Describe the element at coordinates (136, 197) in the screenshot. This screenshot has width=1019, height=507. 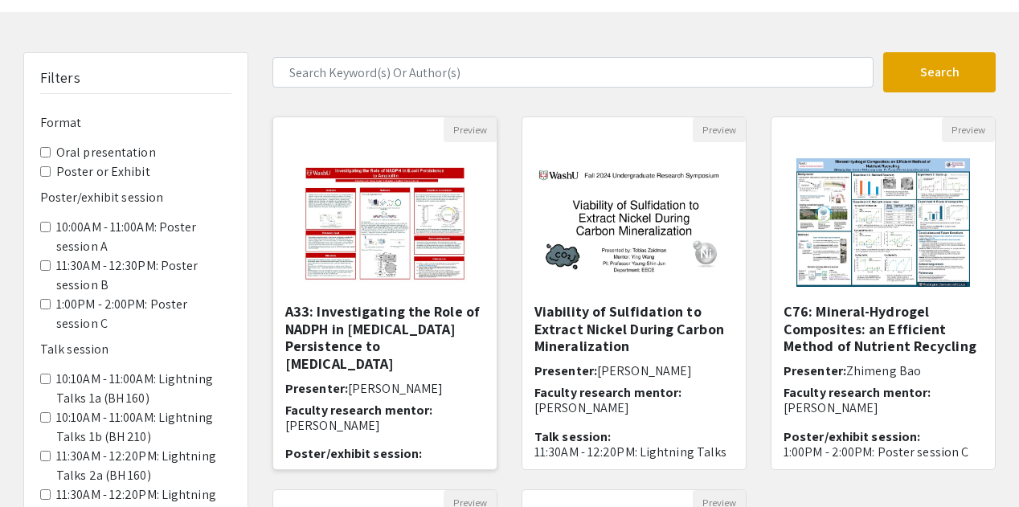
I see `h6: Poster/exhibit session` at that location.